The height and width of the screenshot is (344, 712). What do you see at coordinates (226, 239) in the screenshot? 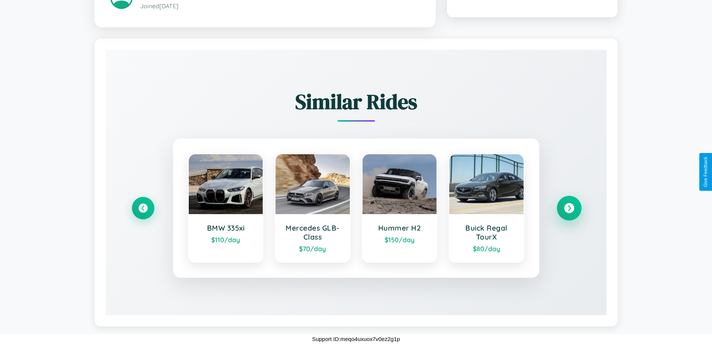
I see `div: $ 110 /day` at bounding box center [226, 239].